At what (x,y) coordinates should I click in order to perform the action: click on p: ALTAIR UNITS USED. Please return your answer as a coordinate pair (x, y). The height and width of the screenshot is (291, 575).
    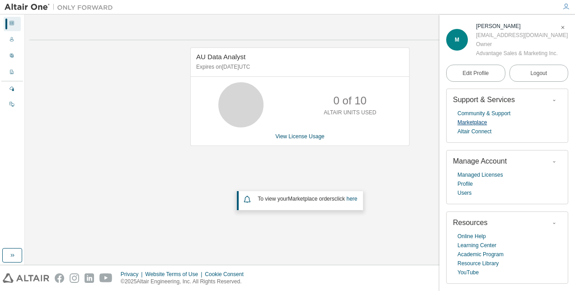
    Looking at the image, I should click on (350, 113).